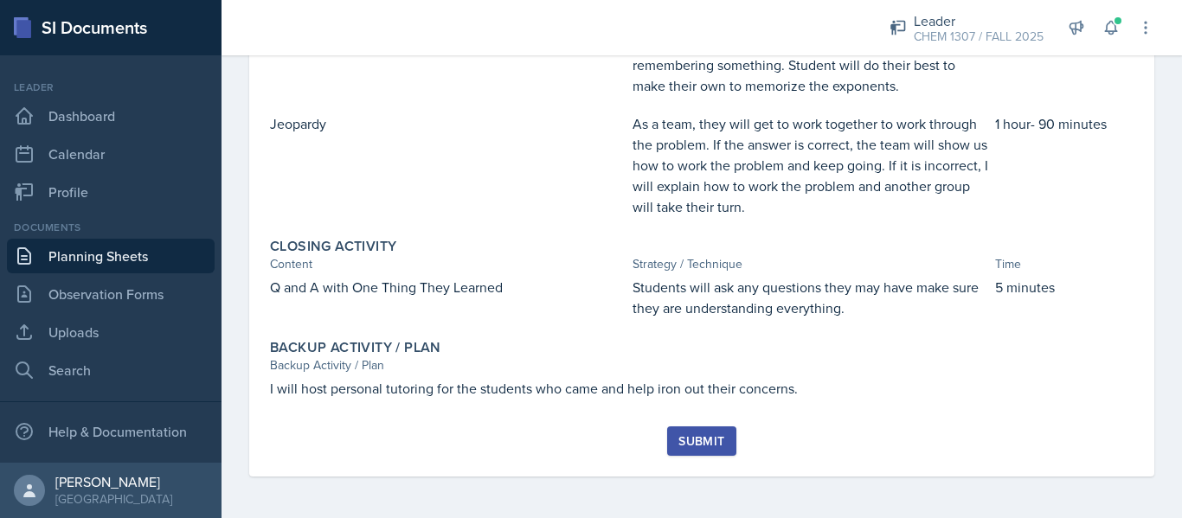  I want to click on a: Planning Sheets, so click(111, 256).